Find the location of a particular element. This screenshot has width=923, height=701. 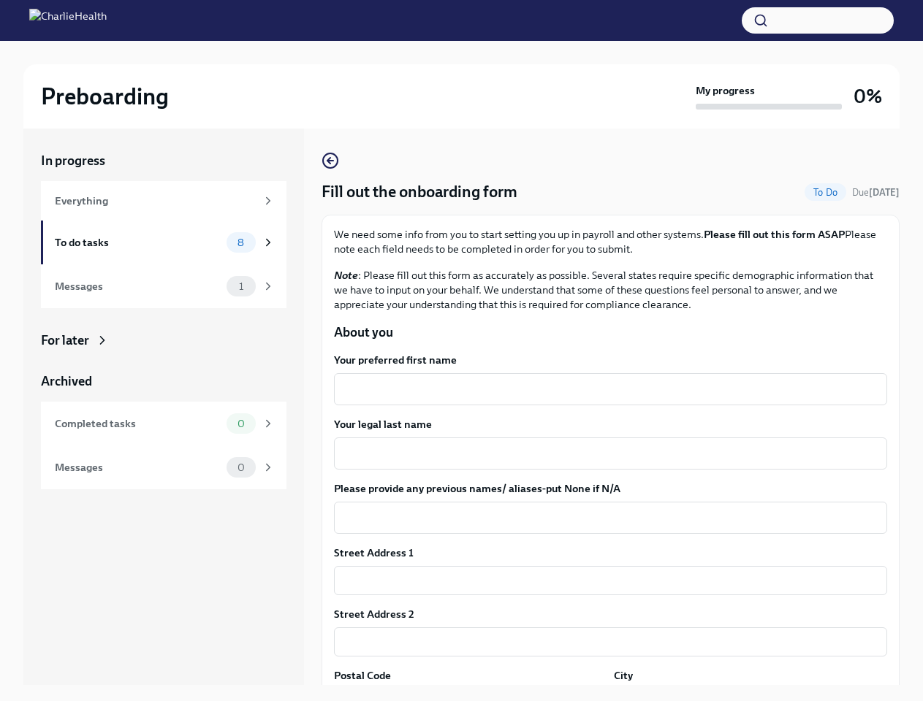

strong: My progress is located at coordinates (725, 91).